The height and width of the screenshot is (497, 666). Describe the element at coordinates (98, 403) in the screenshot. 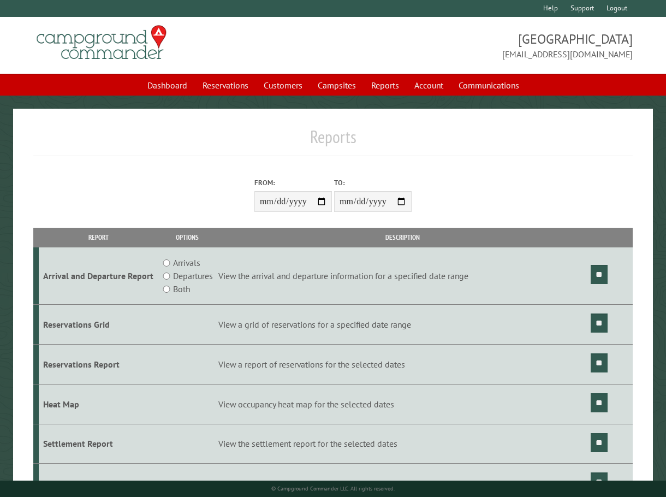

I see `td: Heat Map` at that location.